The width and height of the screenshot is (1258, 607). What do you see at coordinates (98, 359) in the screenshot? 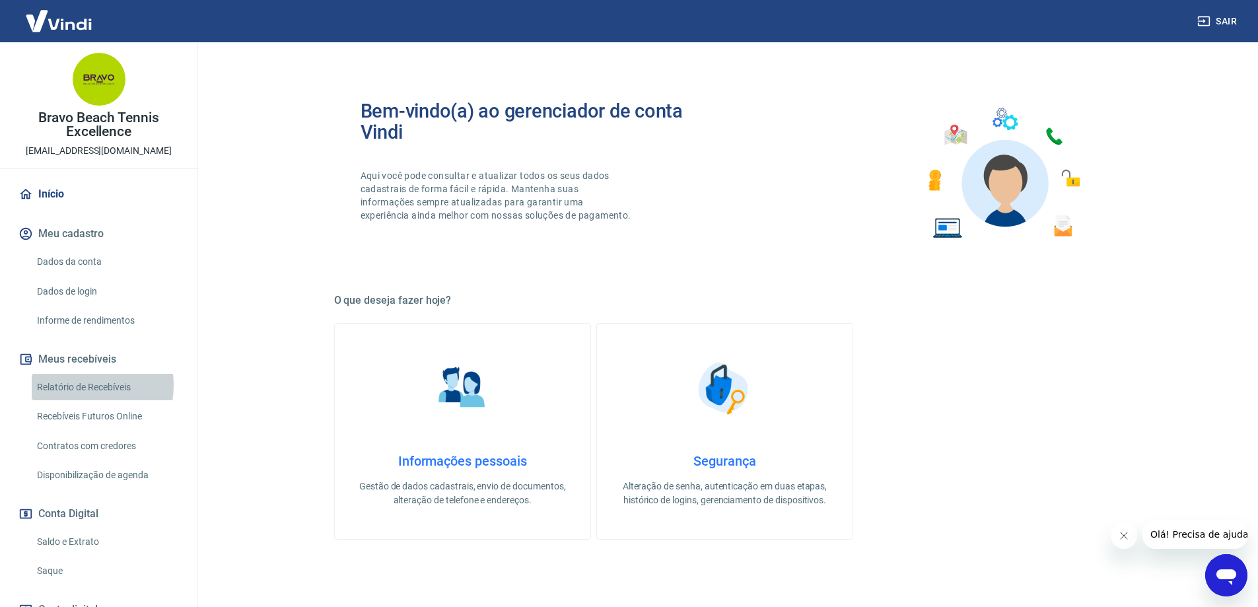
I see `button: Meus recebíveis` at bounding box center [98, 359].